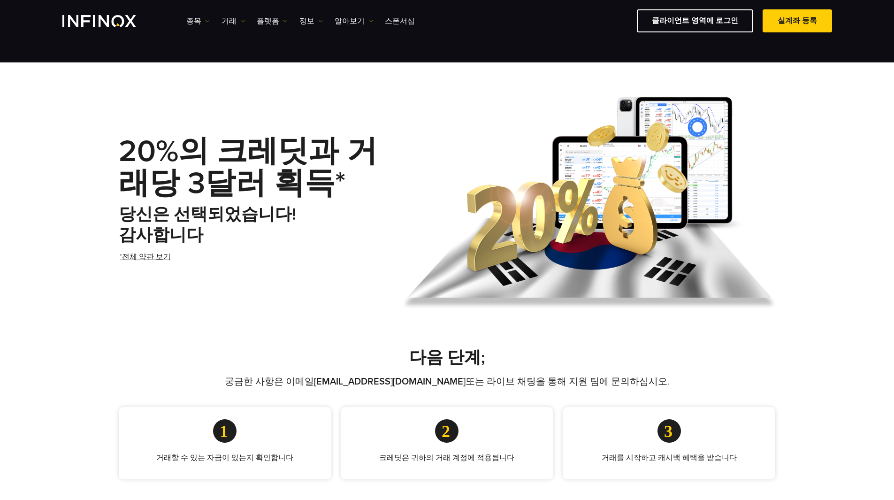 Image resolution: width=894 pixels, height=500 pixels. I want to click on a: 클라이언트 영역에 로그인, so click(695, 21).